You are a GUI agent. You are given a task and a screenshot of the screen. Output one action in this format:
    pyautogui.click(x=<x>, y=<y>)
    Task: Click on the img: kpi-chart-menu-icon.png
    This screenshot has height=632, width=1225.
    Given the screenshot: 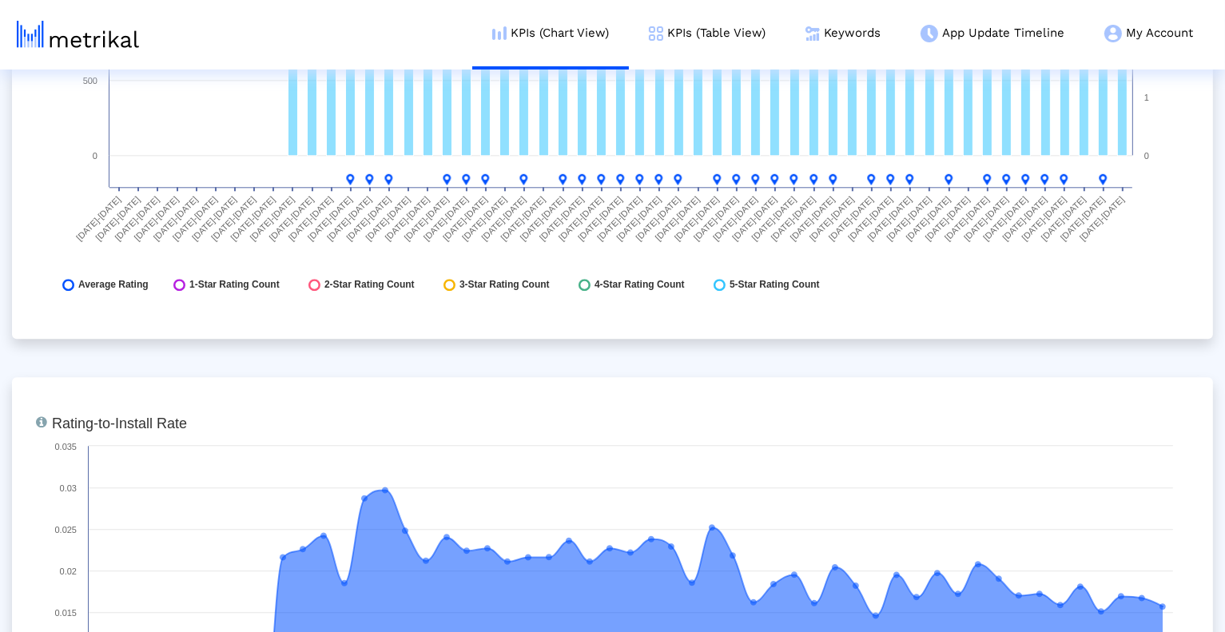 What is the action you would take?
    pyautogui.click(x=500, y=33)
    